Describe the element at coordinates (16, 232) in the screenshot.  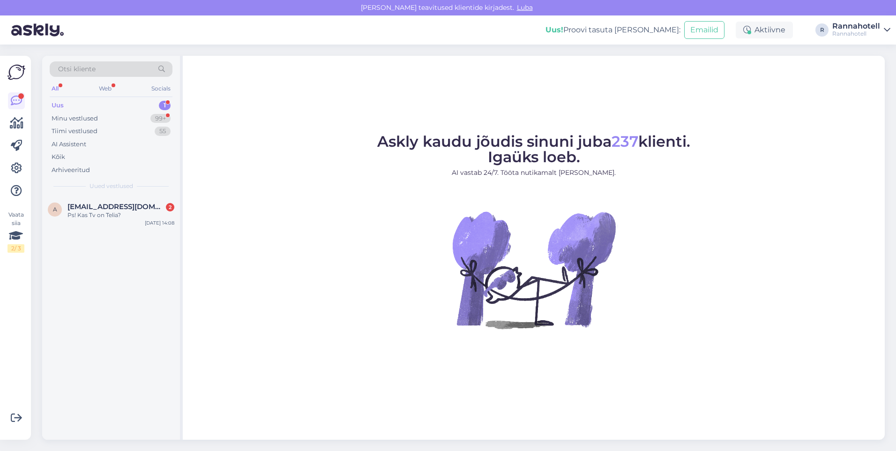
I see `div: Vaata siia` at that location.